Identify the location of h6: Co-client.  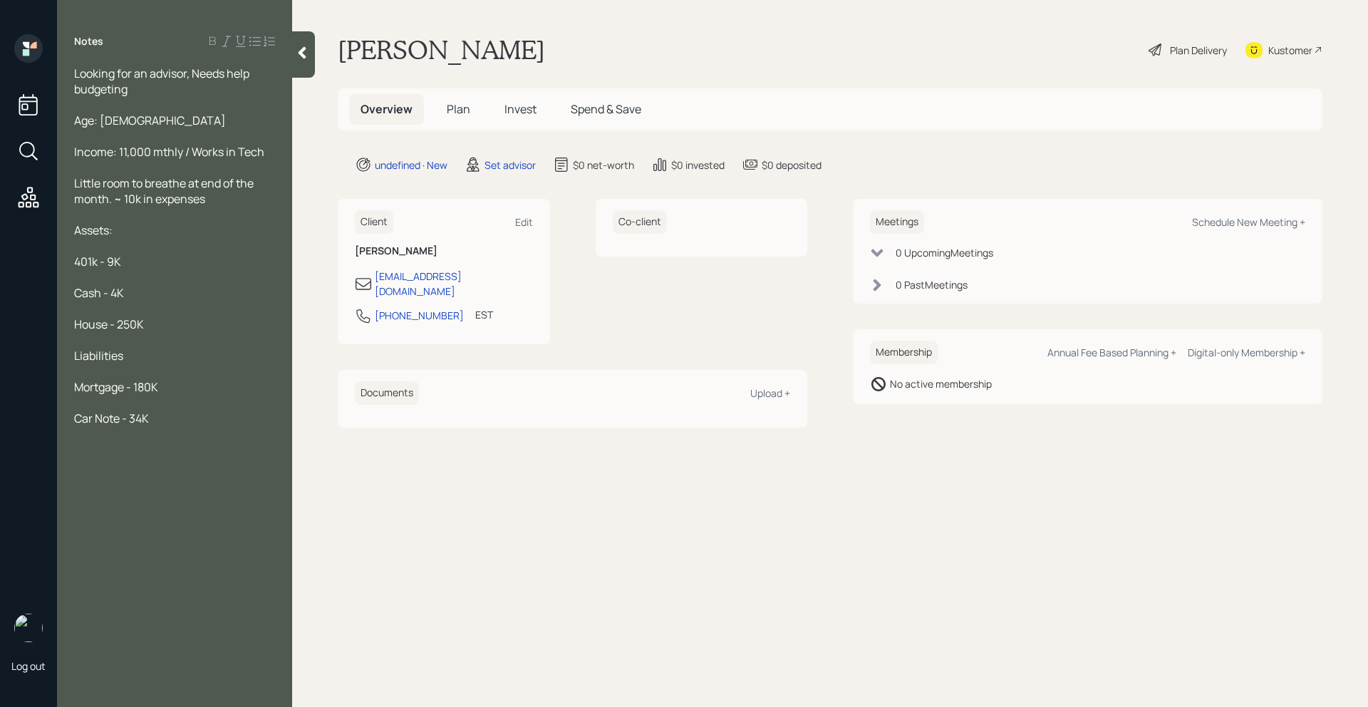
(640, 222).